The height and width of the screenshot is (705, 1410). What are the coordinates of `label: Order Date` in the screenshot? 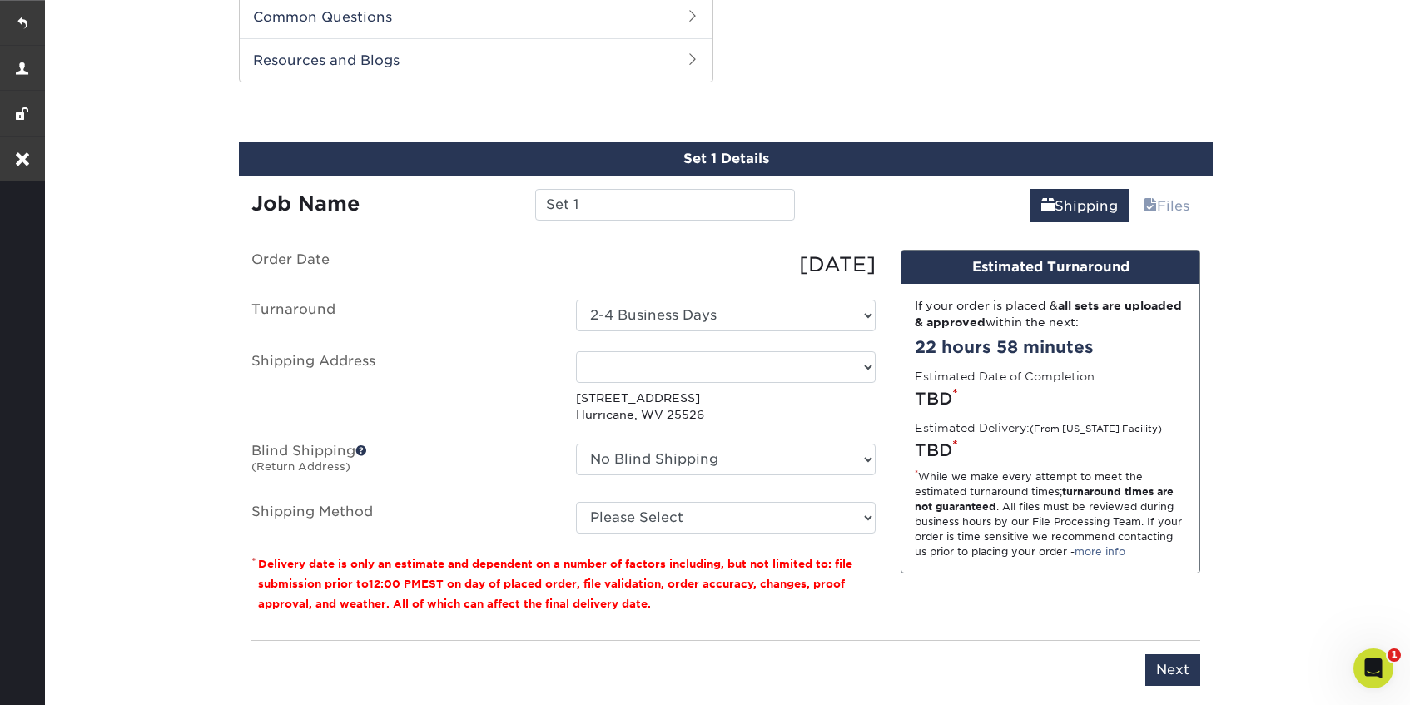 It's located at (401, 265).